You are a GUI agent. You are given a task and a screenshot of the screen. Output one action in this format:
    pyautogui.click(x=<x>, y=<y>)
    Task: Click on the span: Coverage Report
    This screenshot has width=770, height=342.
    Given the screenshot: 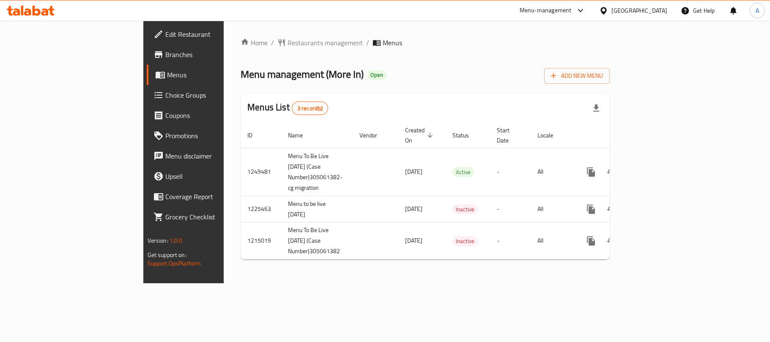 What is the action you would take?
    pyautogui.click(x=215, y=197)
    